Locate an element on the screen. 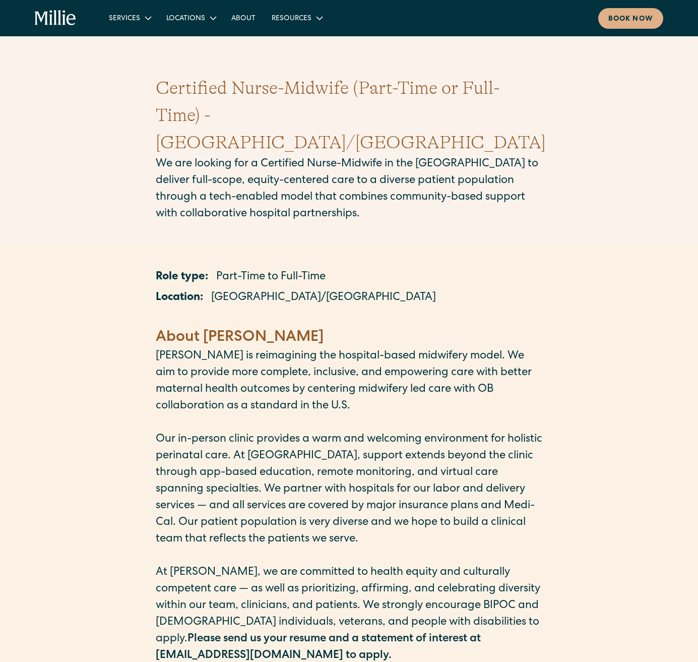 This screenshot has height=662, width=698. a: Book now is located at coordinates (631, 18).